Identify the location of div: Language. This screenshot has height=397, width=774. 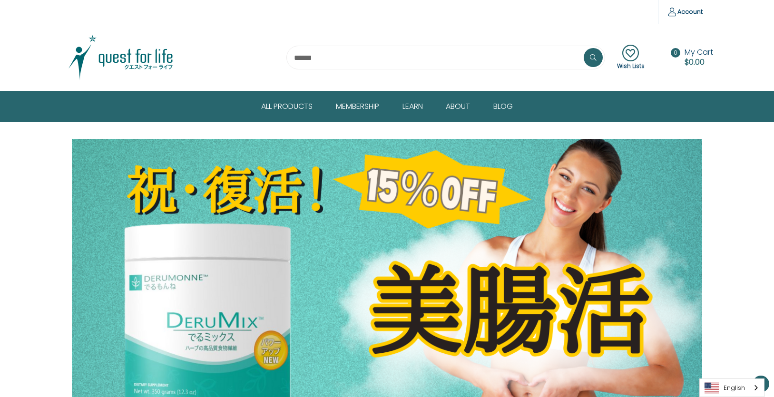
(732, 388).